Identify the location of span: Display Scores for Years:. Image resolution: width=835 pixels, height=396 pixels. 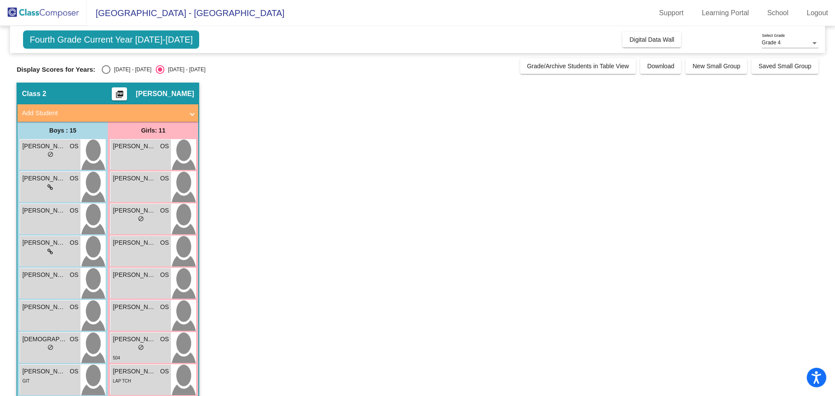
(56, 70).